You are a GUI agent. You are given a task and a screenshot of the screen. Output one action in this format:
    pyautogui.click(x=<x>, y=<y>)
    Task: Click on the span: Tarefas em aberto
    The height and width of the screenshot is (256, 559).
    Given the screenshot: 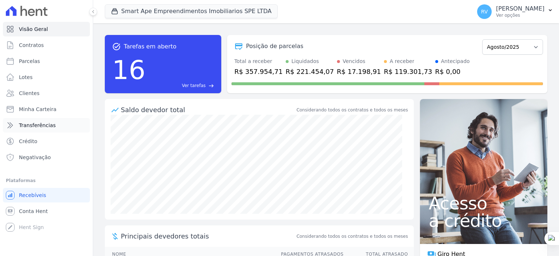 What is the action you would take?
    pyautogui.click(x=150, y=47)
    